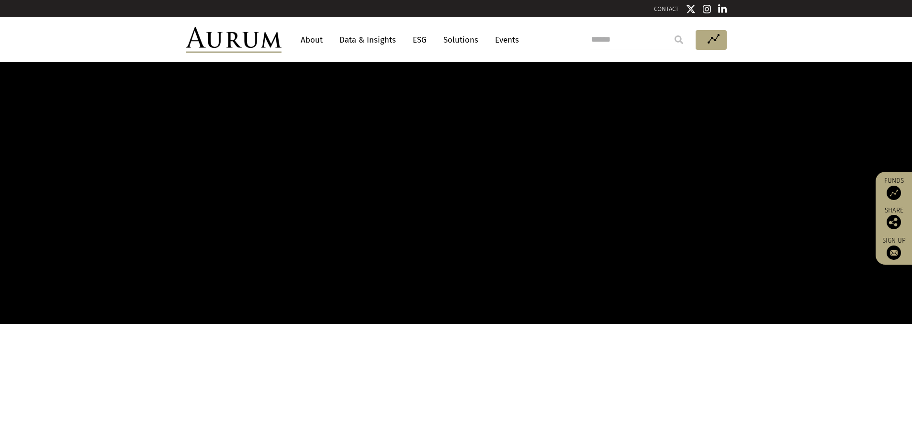 The height and width of the screenshot is (436, 912). I want to click on a: ESG, so click(419, 40).